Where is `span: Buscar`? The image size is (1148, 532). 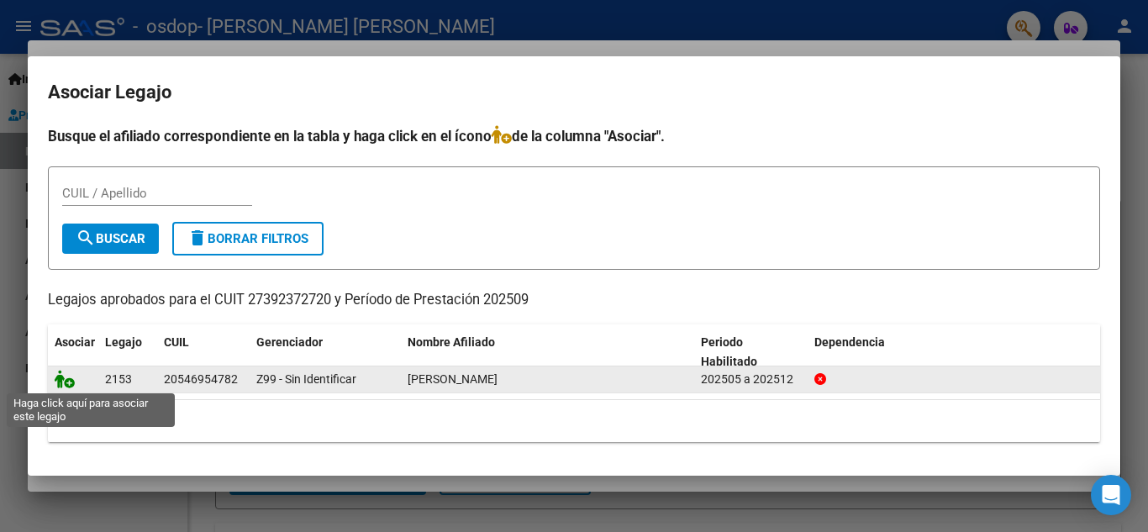
span: Buscar is located at coordinates (110, 239).